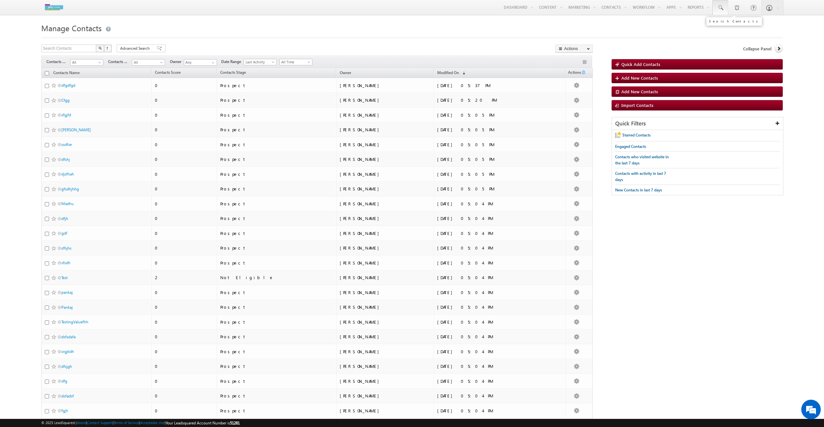 The width and height of the screenshot is (824, 427). Describe the element at coordinates (19, 38) in the screenshot. I see `img: d_60004797649_company_0_60004797649` at that location.